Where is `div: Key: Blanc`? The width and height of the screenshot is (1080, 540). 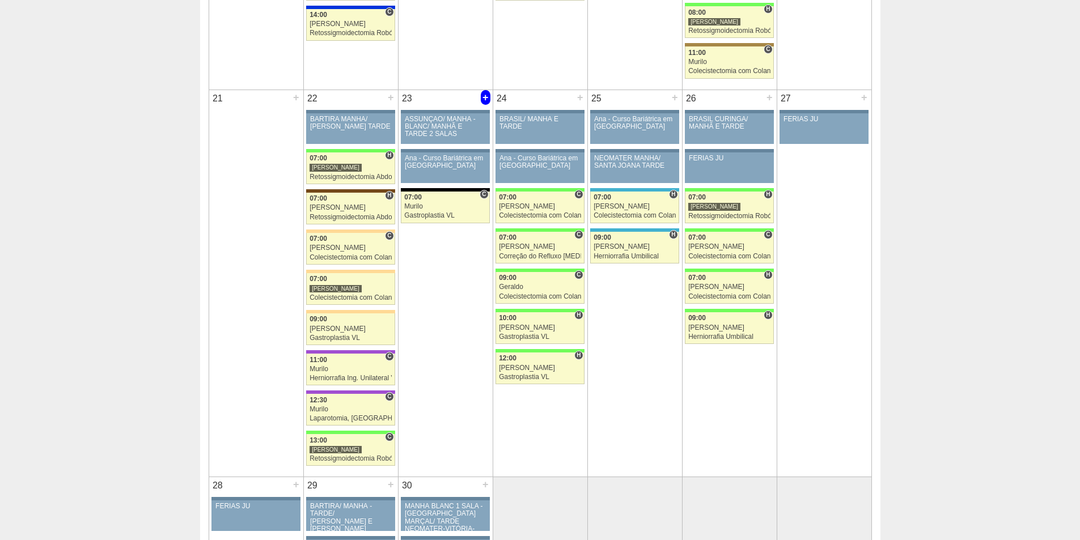 div: Key: Blanc is located at coordinates (445, 190).